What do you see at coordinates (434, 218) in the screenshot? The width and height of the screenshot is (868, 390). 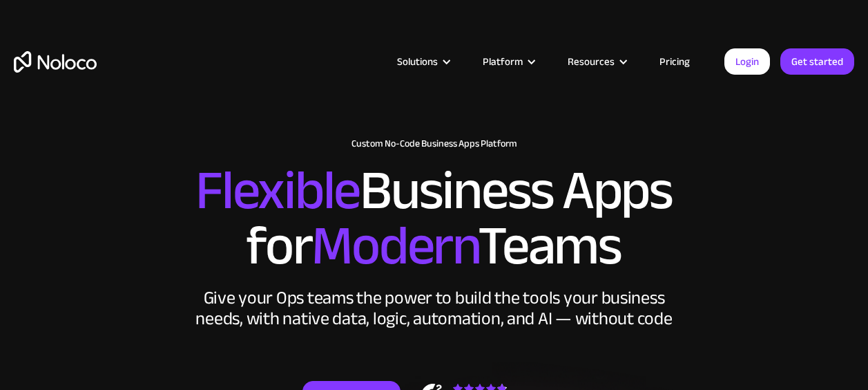 I see `h2: Business Apps for Teams` at bounding box center [434, 218].